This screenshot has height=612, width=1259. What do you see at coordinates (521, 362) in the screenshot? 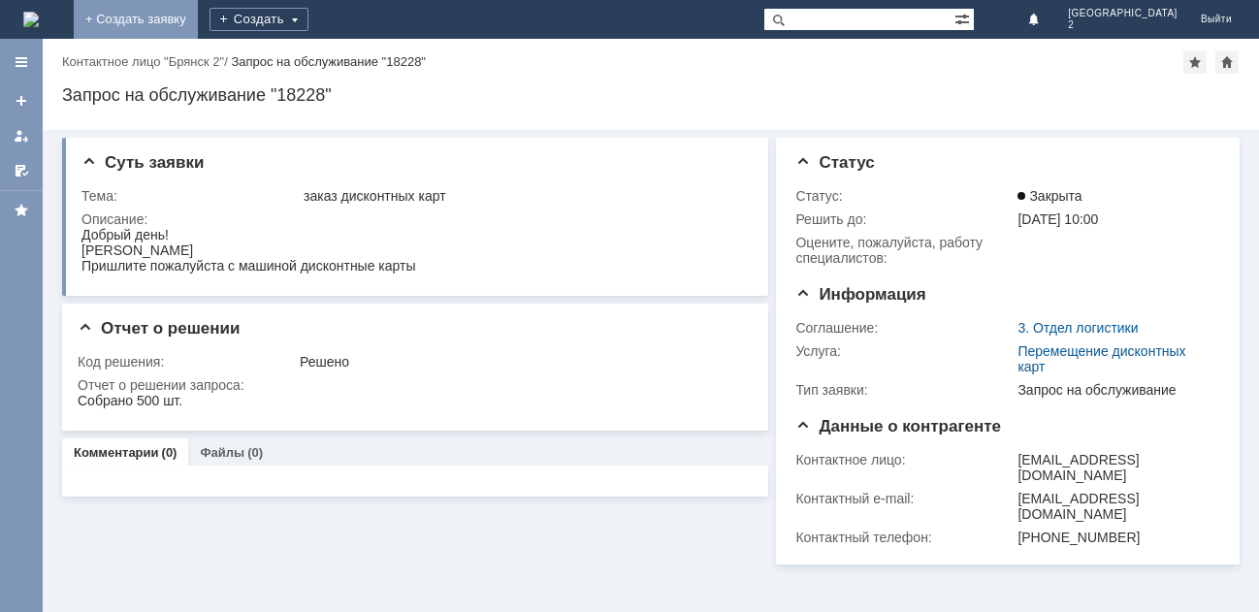
I see `div: Решено` at bounding box center [521, 362].